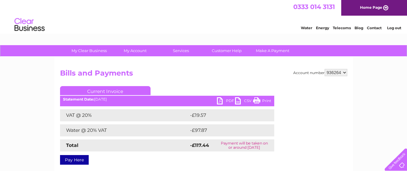 The height and width of the screenshot is (171, 407). What do you see at coordinates (181, 51) in the screenshot?
I see `a: Services` at bounding box center [181, 51].